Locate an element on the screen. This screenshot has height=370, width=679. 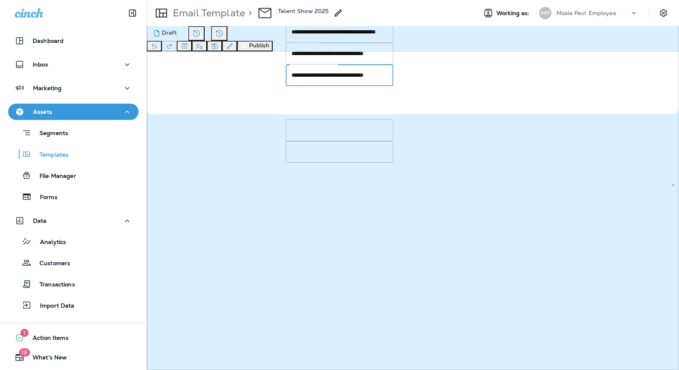
div: MP is located at coordinates (546, 13).